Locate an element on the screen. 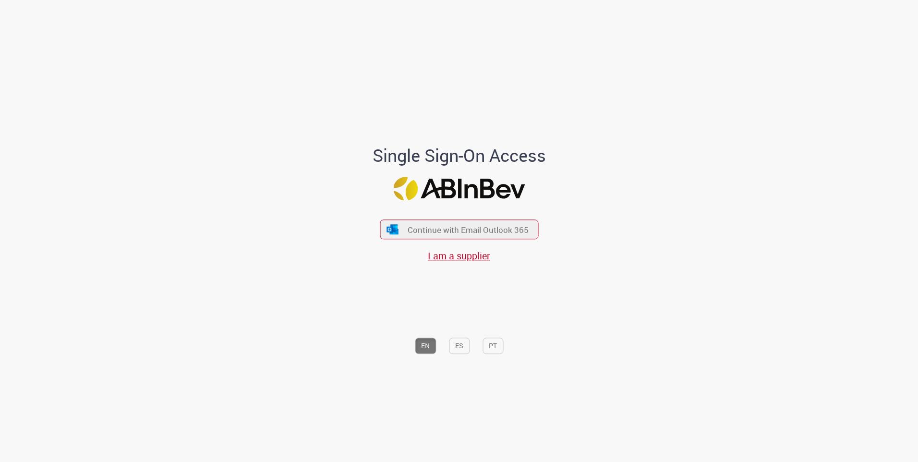  a: I am a supplier is located at coordinates (459, 256).